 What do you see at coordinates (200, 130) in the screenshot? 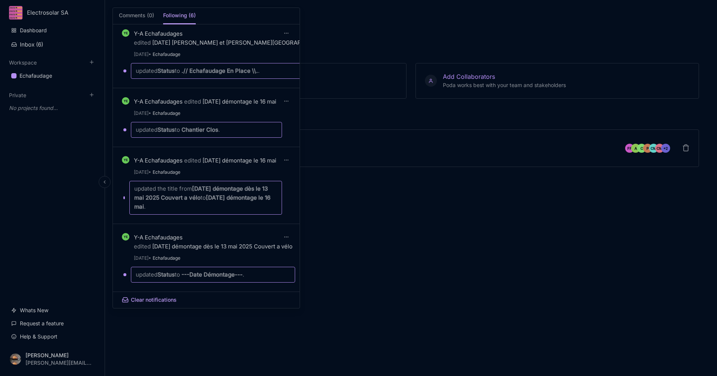
I see `span: Chantier Clos` at bounding box center [200, 130].